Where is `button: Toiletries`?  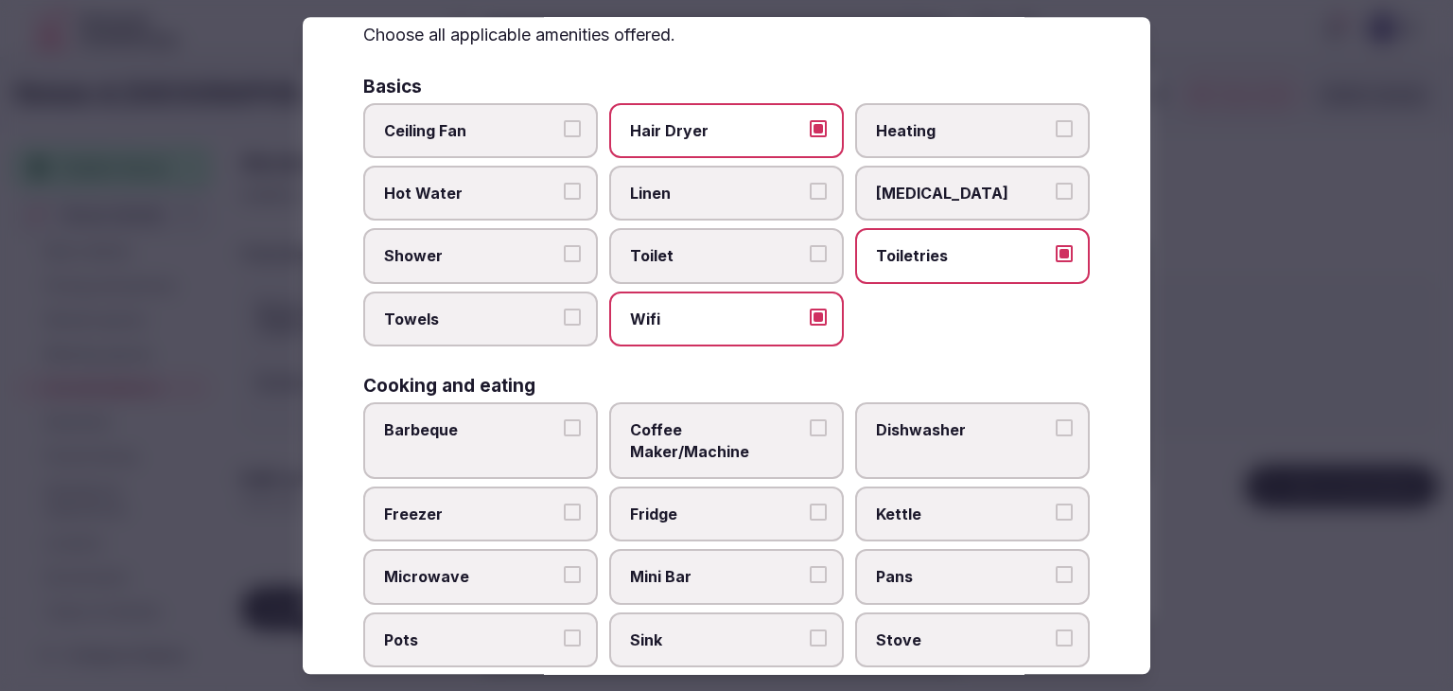
button: Toiletries is located at coordinates (1064, 255).